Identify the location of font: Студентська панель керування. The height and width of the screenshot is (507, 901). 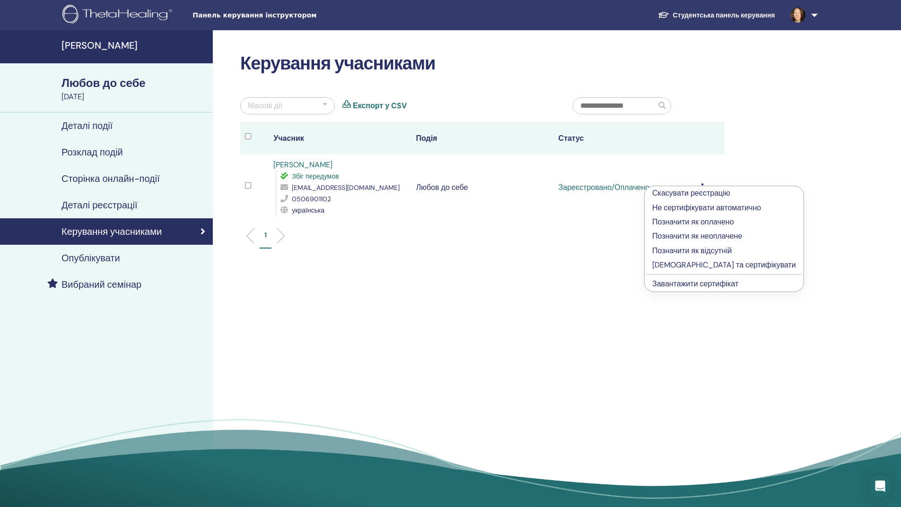
(724, 15).